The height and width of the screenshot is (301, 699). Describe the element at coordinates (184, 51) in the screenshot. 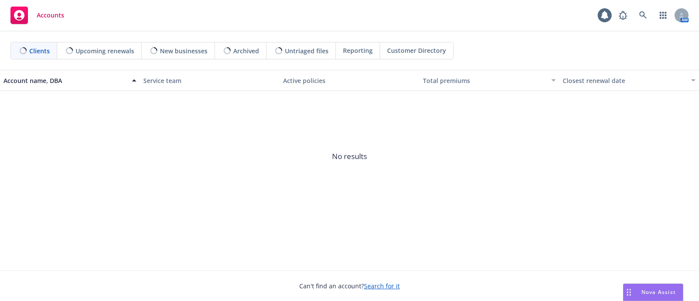

I see `span: New businesses` at that location.